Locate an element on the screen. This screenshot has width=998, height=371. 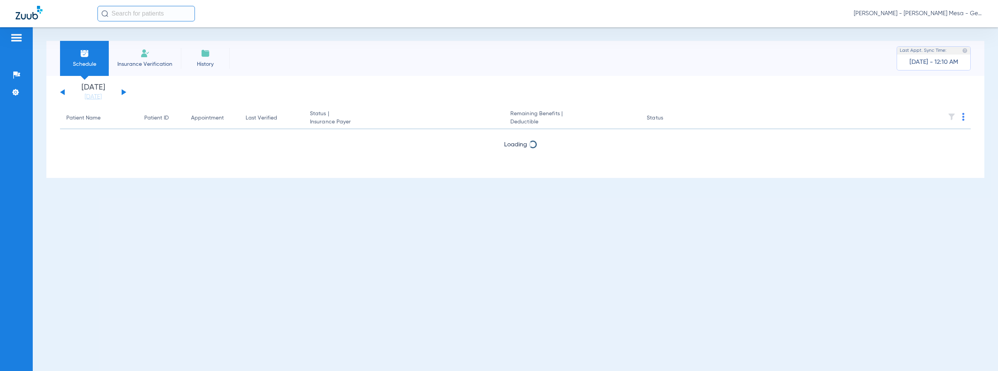
img: Manual Insurance Verification is located at coordinates (145, 53).